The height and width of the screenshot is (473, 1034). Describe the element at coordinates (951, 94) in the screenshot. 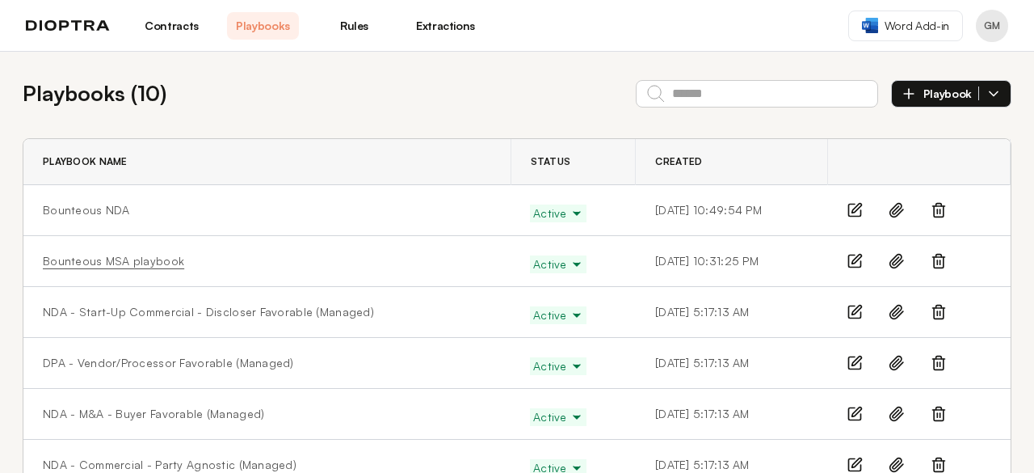

I see `span: Playbook` at that location.